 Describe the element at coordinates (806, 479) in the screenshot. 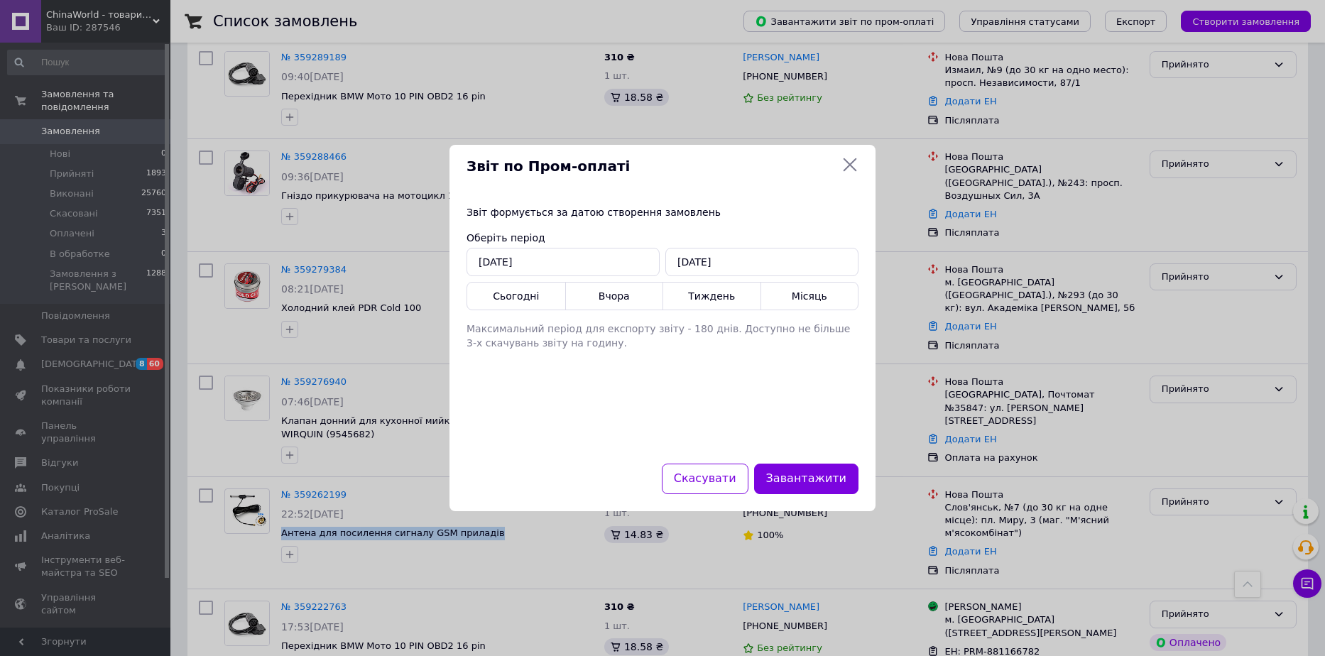

I see `button: Завантажити` at that location.